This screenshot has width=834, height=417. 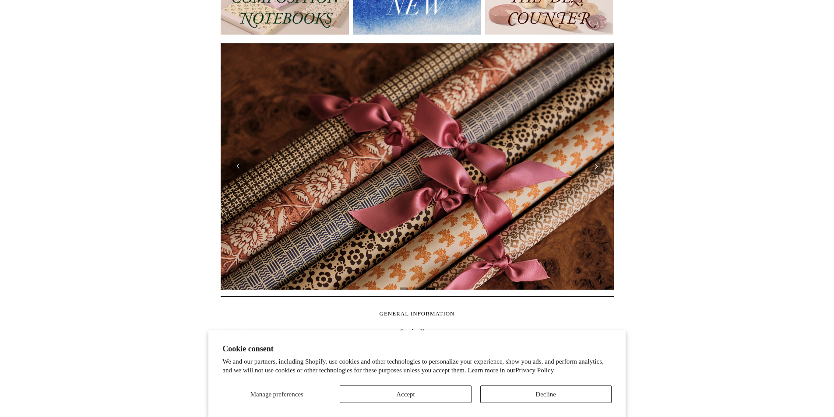 What do you see at coordinates (404, 288) in the screenshot?
I see `button: Page 1` at bounding box center [404, 288].